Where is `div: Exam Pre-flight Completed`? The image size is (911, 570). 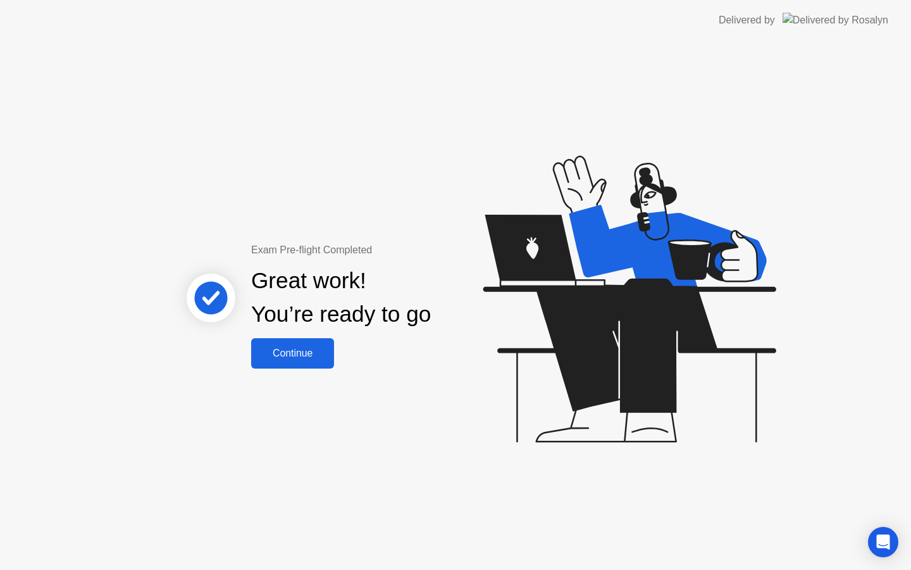 div: Exam Pre-flight Completed is located at coordinates (382, 250).